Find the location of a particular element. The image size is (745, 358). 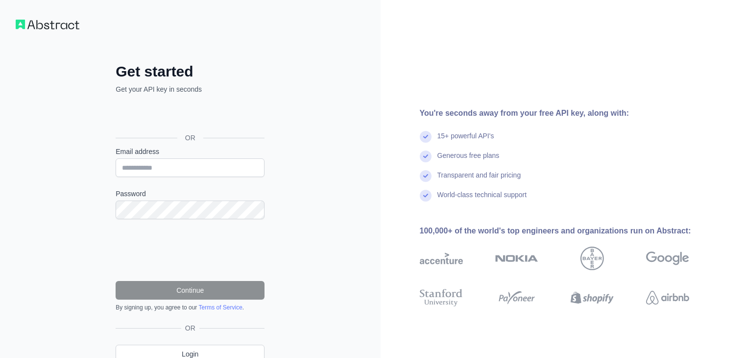

img: payoneer is located at coordinates (517, 297).